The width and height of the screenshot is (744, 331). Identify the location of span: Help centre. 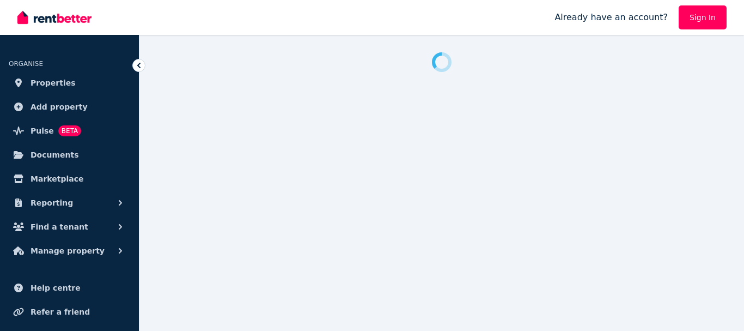
(56, 288).